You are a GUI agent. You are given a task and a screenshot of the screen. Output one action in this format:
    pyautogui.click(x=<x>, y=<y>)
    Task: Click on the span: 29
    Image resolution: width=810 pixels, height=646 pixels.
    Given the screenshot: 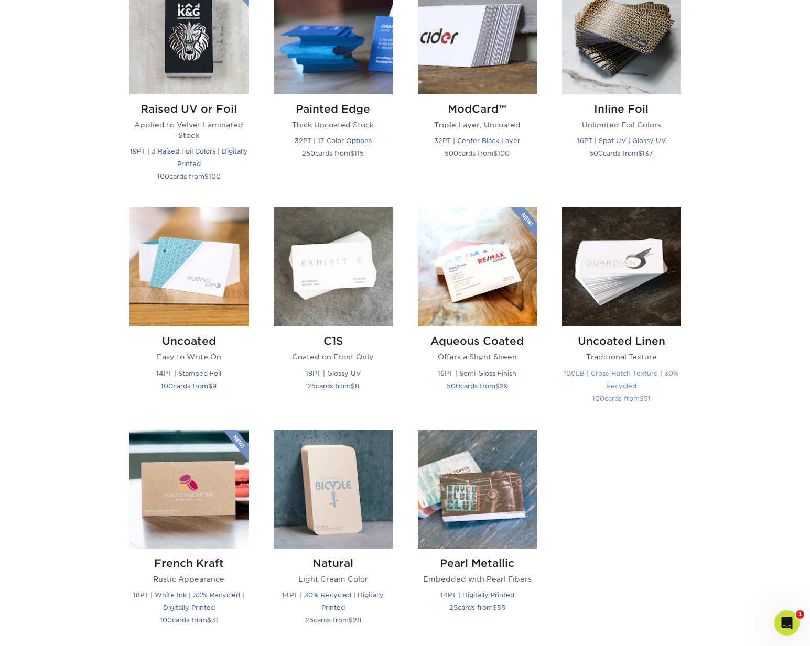 What is the action you would take?
    pyautogui.click(x=504, y=386)
    